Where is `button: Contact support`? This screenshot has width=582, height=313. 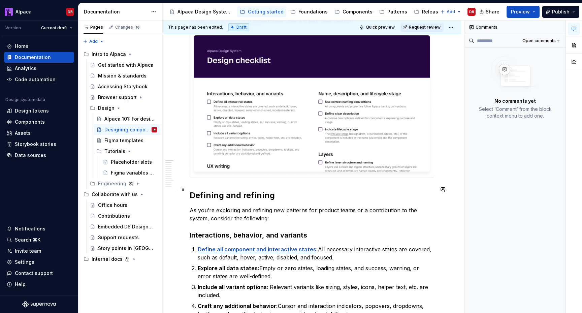 button: Contact support is located at coordinates (39, 273).